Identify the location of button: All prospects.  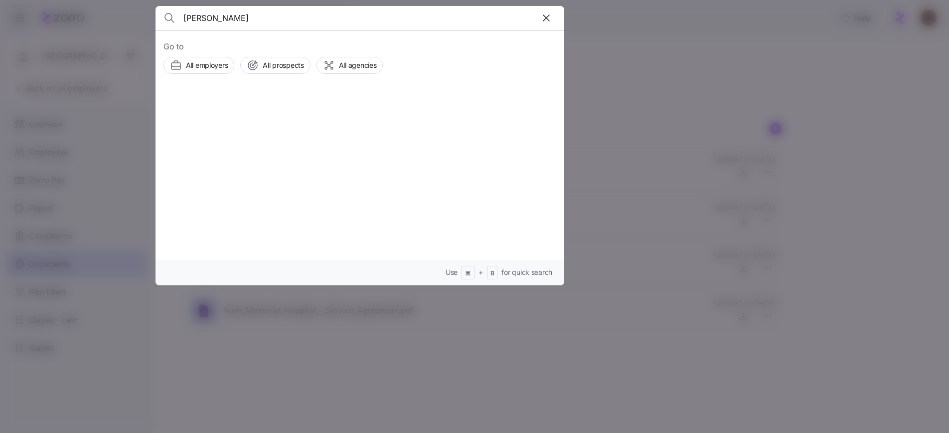
(275, 65).